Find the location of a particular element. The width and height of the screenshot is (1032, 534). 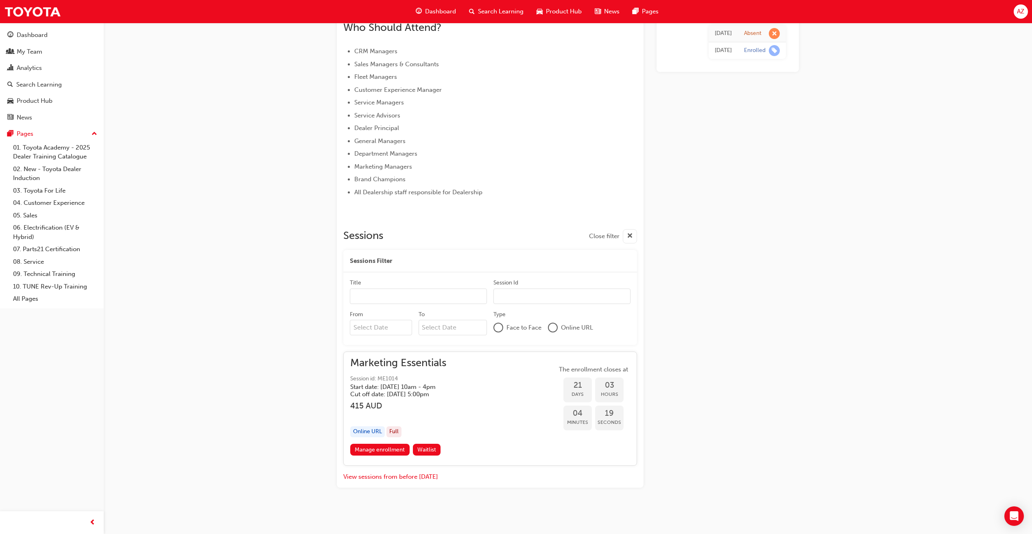

a: All Pages is located at coordinates (55, 299).